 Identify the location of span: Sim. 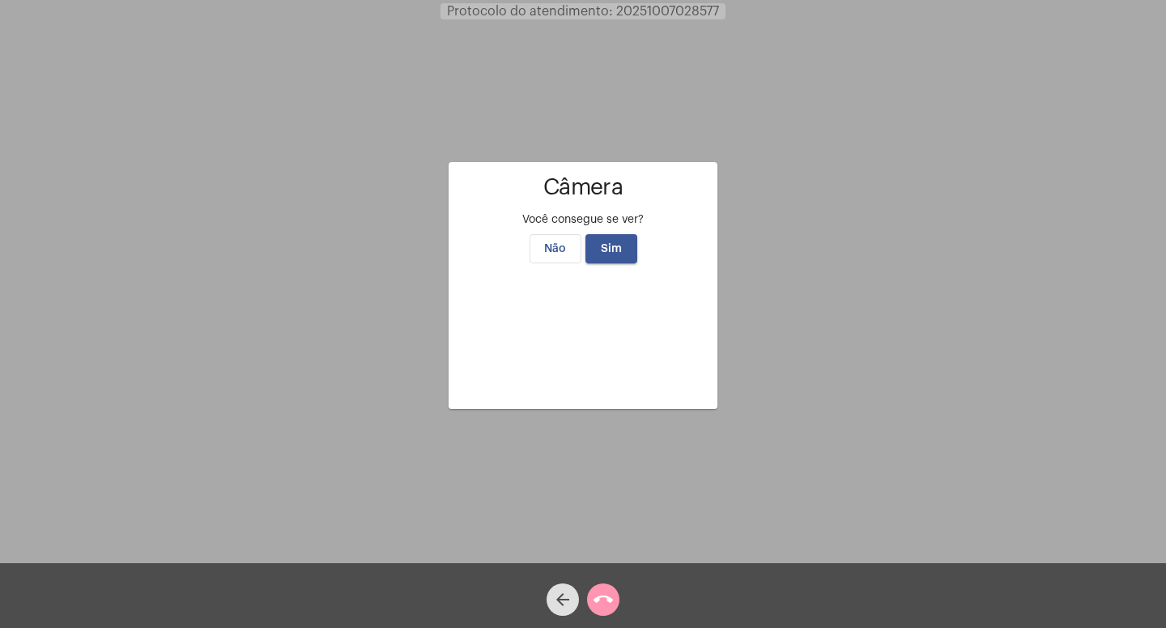
(611, 249).